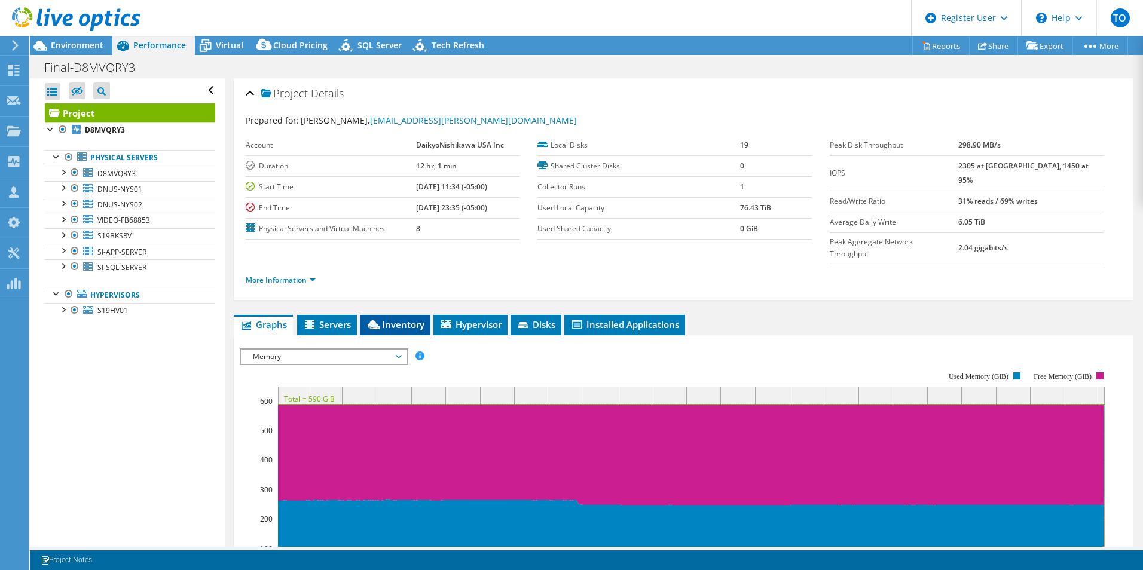 The image size is (1143, 570). Describe the element at coordinates (893, 201) in the screenshot. I see `label: Read/Write Ratio` at that location.